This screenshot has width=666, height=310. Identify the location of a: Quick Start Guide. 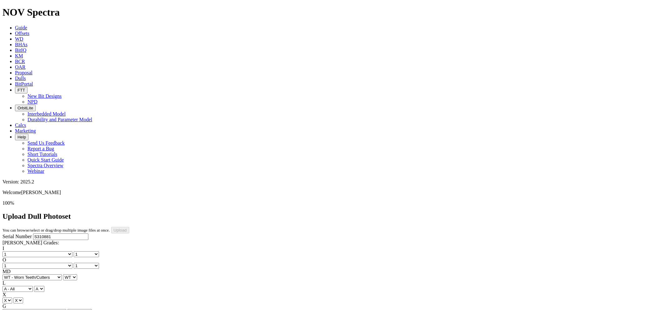
(46, 160).